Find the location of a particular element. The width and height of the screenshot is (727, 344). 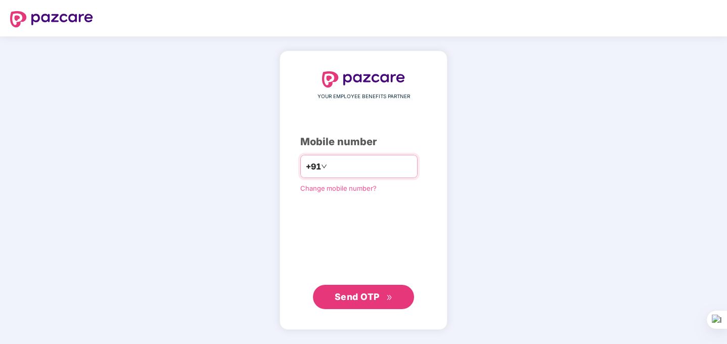

span: YOUR EMPLOYEE BENEFITS PARTNER is located at coordinates (364, 97).